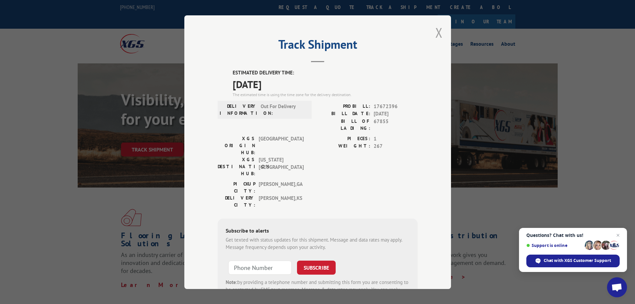  I want to click on label: PIECES:, so click(344, 138).